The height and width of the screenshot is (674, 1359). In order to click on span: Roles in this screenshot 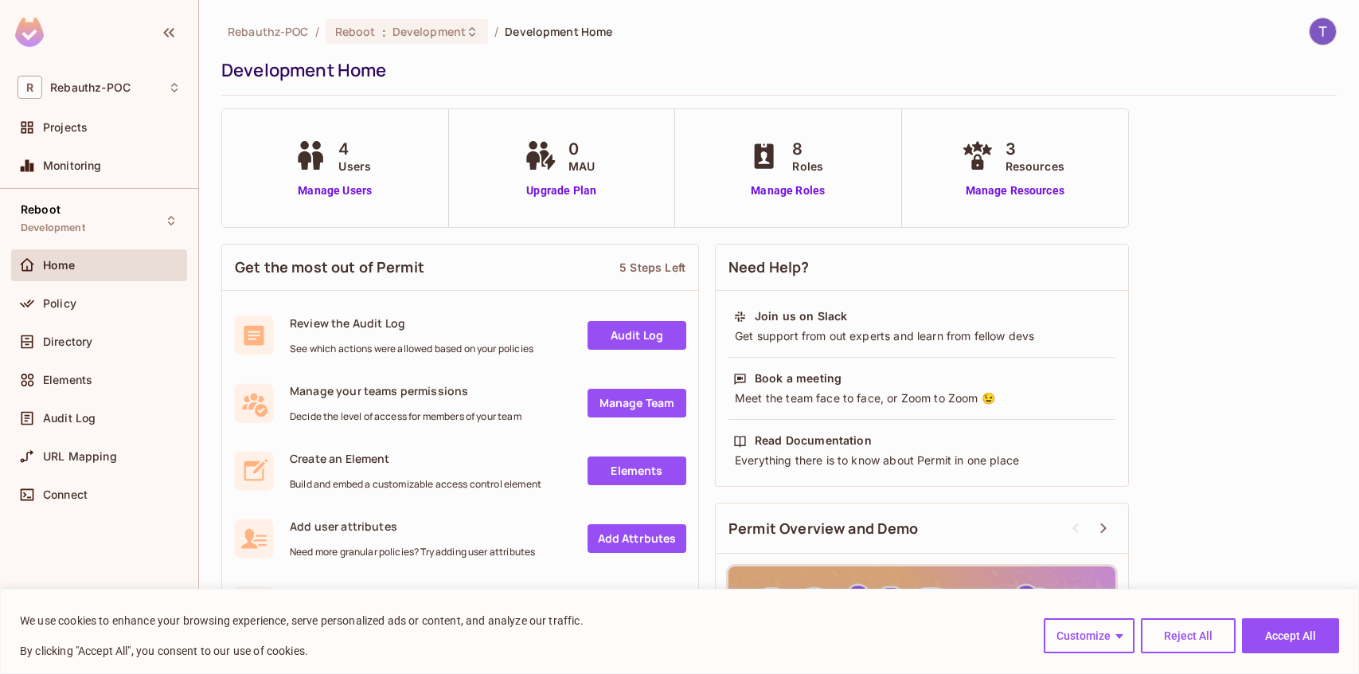, I will do `click(807, 166)`.